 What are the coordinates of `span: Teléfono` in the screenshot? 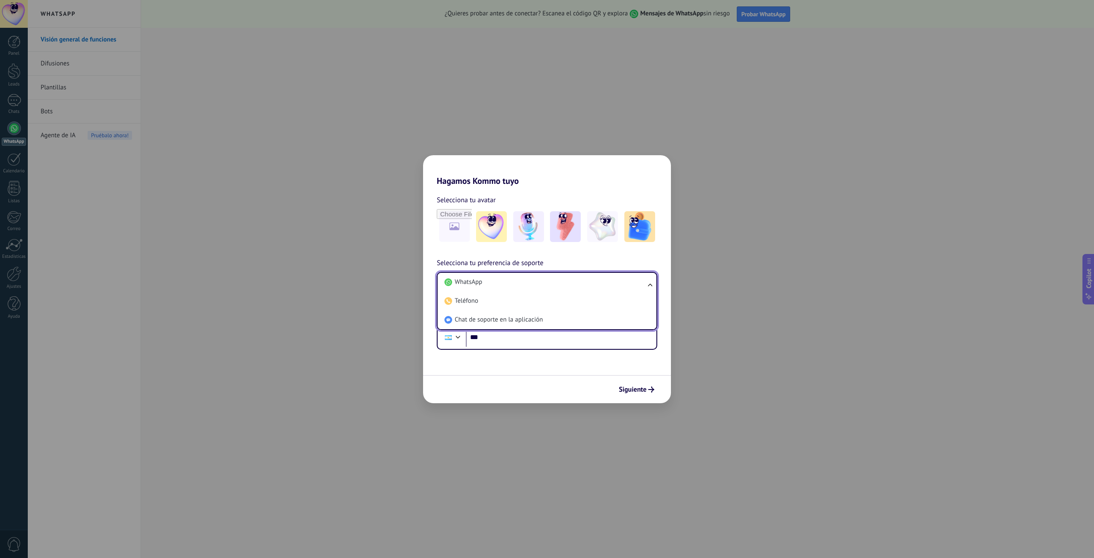 It's located at (466, 301).